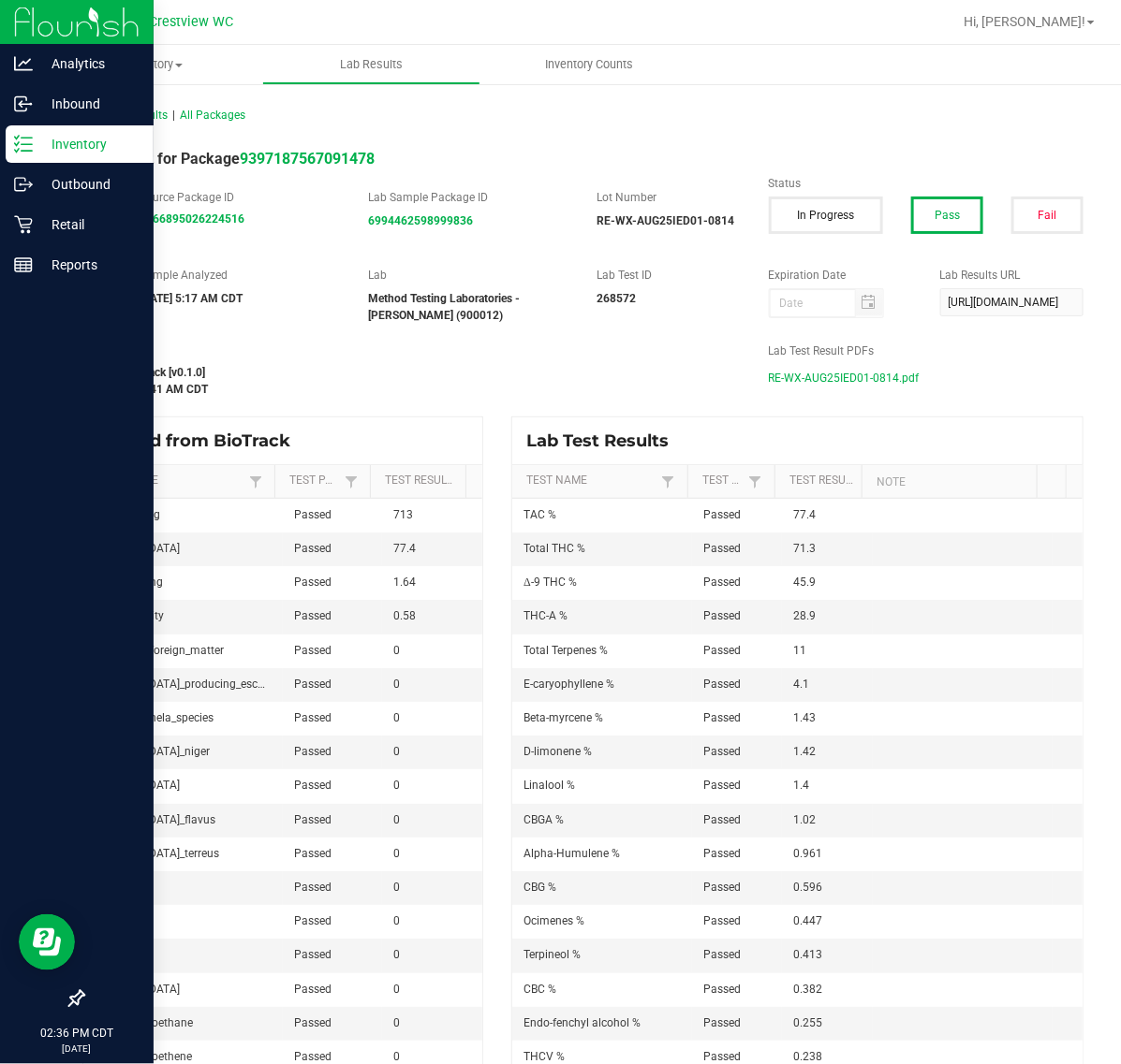 The height and width of the screenshot is (1064, 1121). I want to click on p: Reports, so click(89, 265).